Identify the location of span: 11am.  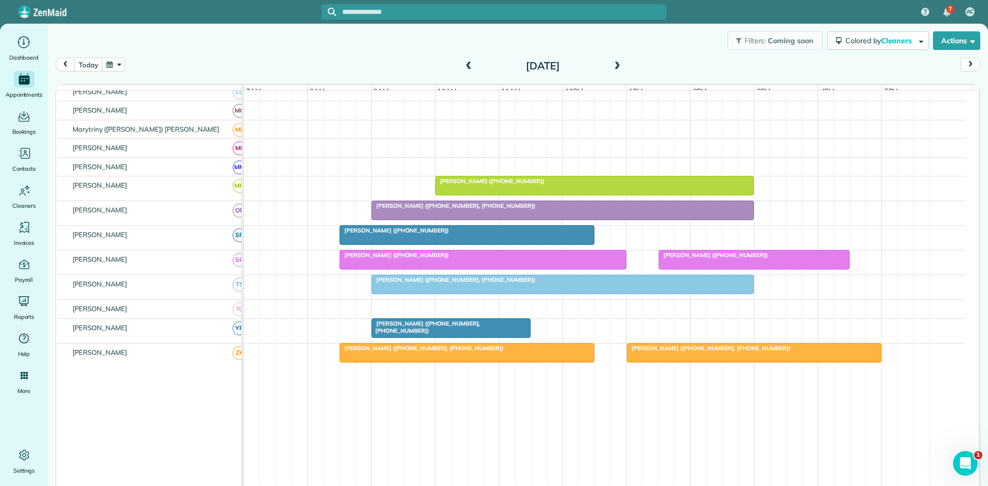
(511, 91).